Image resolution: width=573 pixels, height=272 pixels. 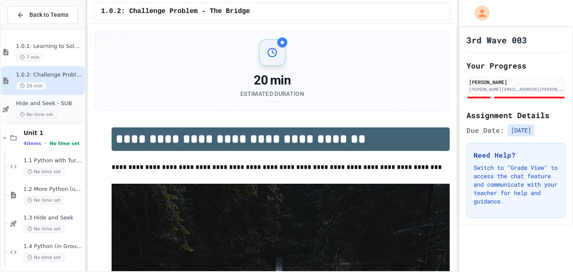 What do you see at coordinates (53, 189) in the screenshot?
I see `span: 1.2 More Python (using Turtle)` at bounding box center [53, 189].